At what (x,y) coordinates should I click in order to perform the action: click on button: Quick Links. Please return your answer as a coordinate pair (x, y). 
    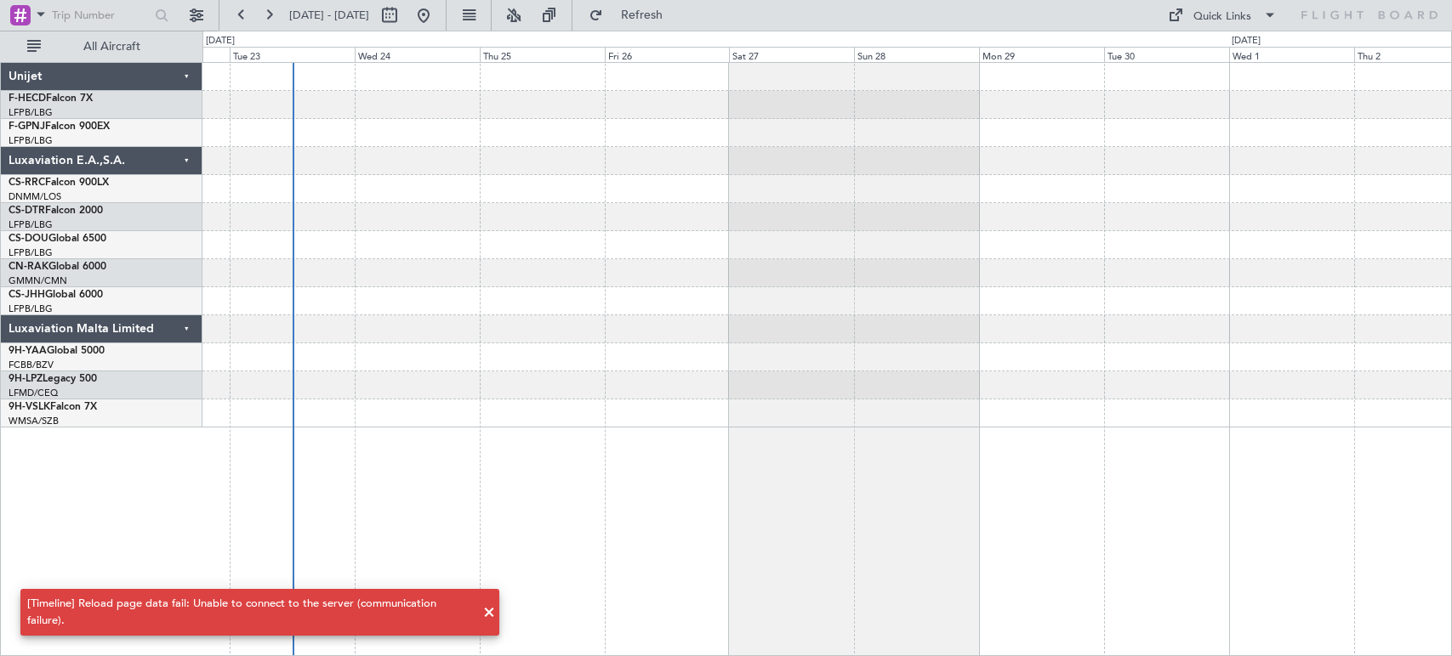
    Looking at the image, I should click on (1222, 15).